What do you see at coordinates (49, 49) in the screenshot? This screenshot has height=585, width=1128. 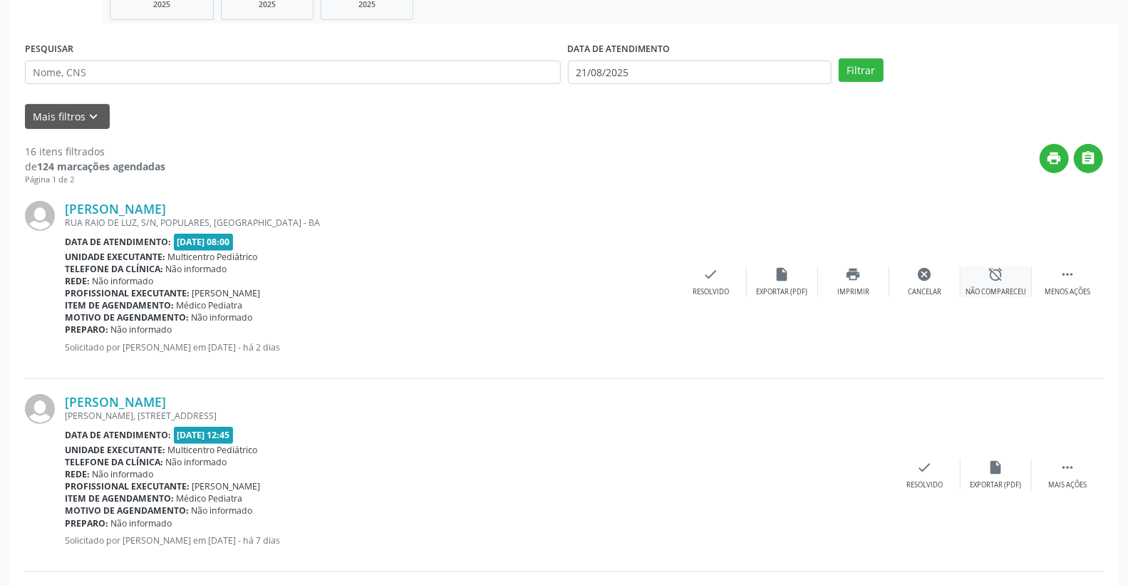 I see `label: PESQUISAR` at bounding box center [49, 49].